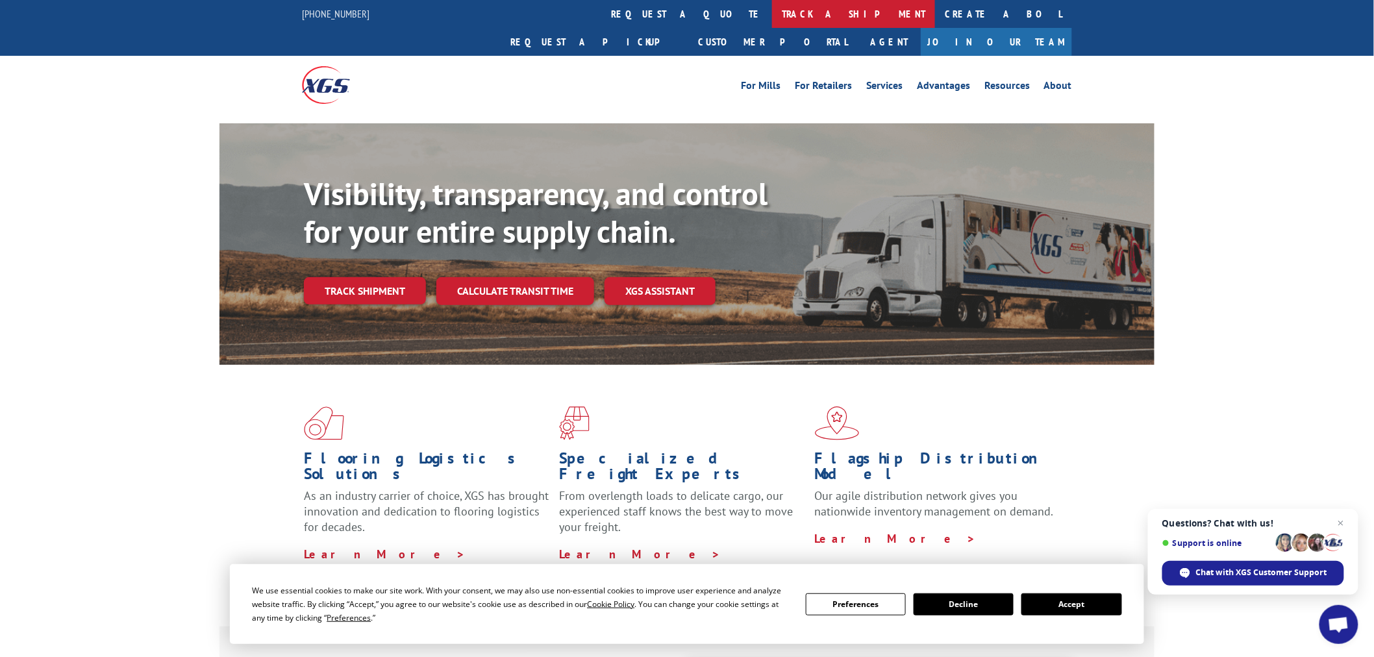  I want to click on a: For Retailers, so click(824, 88).